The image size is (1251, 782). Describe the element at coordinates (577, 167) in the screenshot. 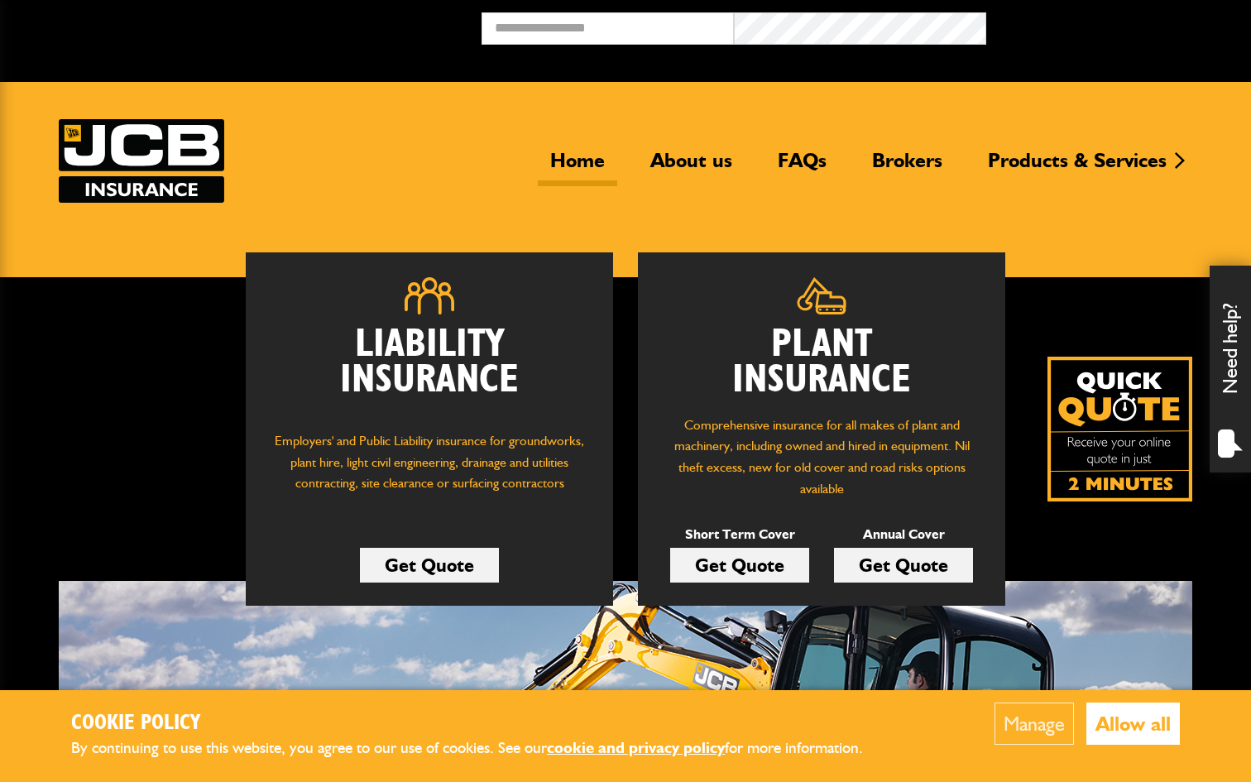

I see `a: Home` at that location.